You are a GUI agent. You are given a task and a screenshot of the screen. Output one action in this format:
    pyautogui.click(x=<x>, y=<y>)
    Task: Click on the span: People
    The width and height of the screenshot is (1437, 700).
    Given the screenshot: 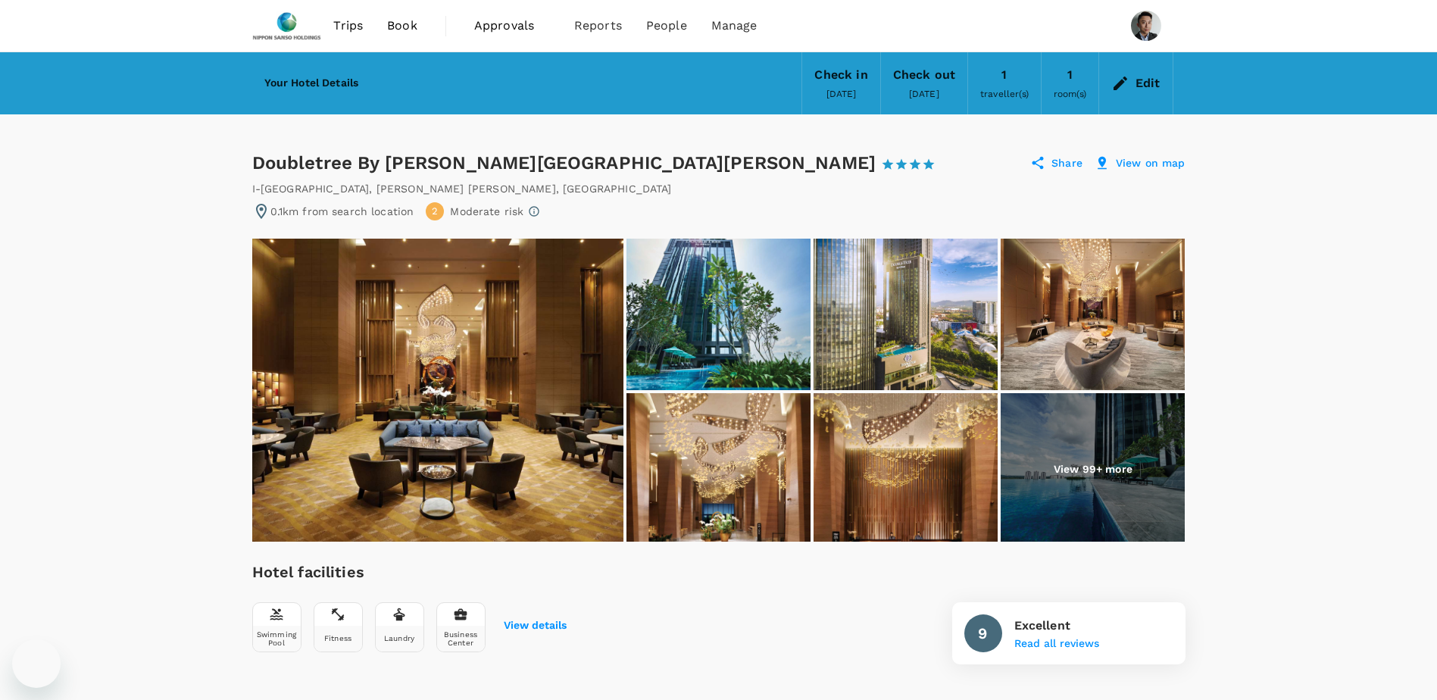 What is the action you would take?
    pyautogui.click(x=666, y=26)
    